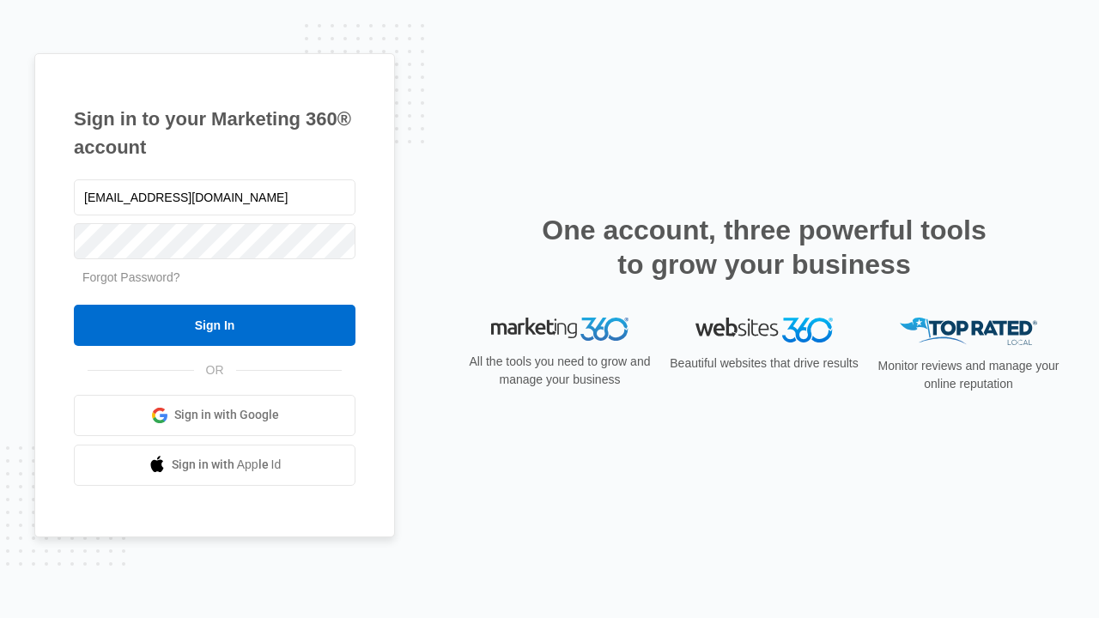 Image resolution: width=1099 pixels, height=618 pixels. I want to click on input: Email, so click(215, 197).